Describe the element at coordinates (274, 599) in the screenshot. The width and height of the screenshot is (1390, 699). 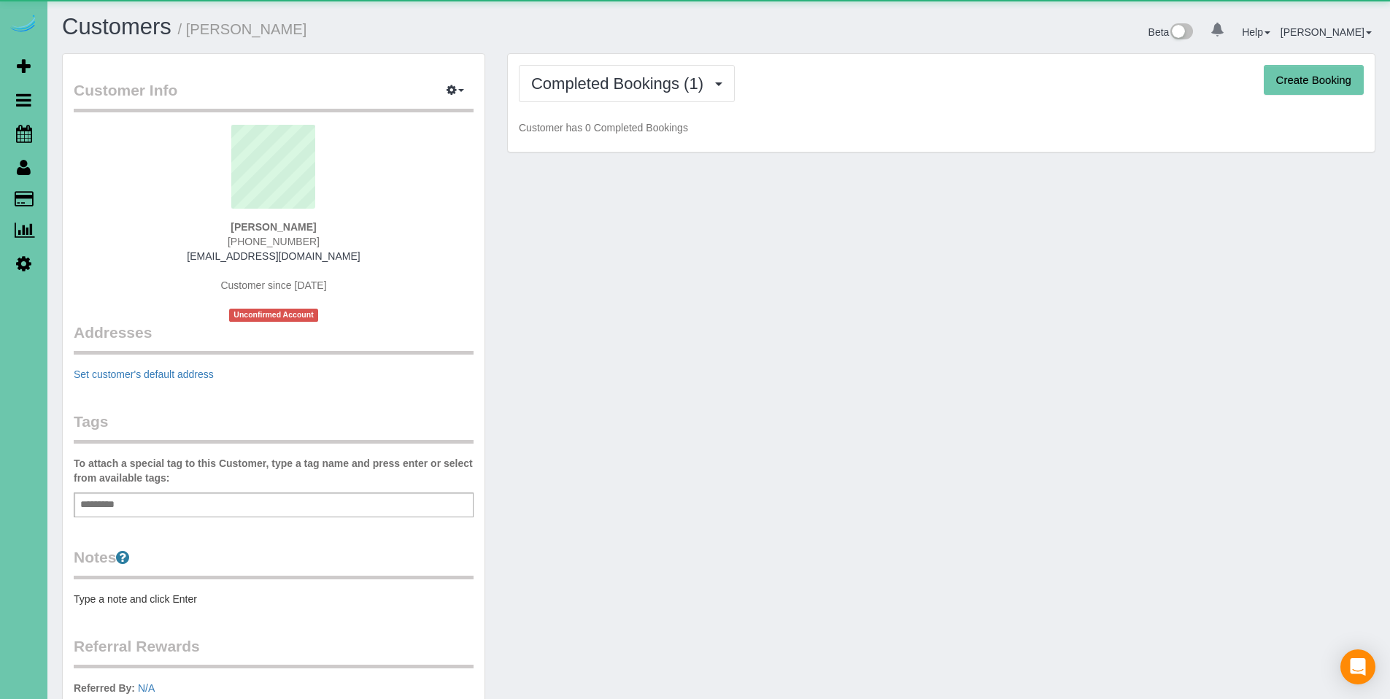
I see `pre: Type a note and click Enter` at that location.